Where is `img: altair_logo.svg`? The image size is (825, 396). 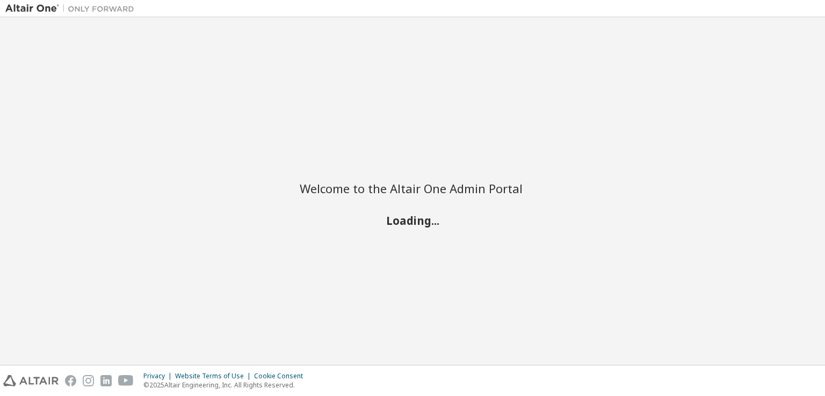 img: altair_logo.svg is located at coordinates (31, 381).